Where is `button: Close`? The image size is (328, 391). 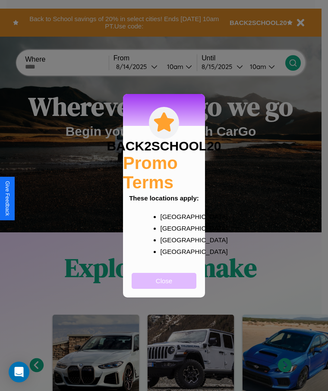 button: Close is located at coordinates (164, 281).